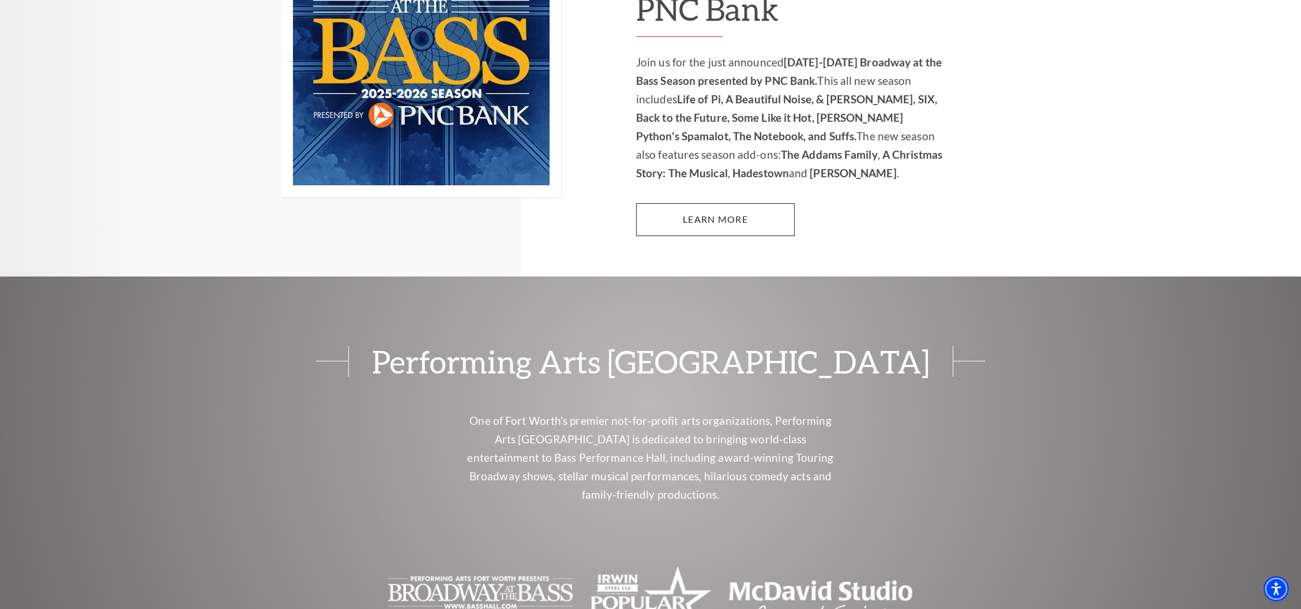 This screenshot has height=609, width=1301. I want to click on strong: Hadestown, so click(761, 172).